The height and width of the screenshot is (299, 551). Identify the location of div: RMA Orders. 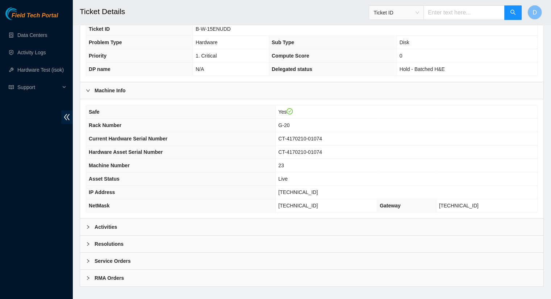
(312, 278).